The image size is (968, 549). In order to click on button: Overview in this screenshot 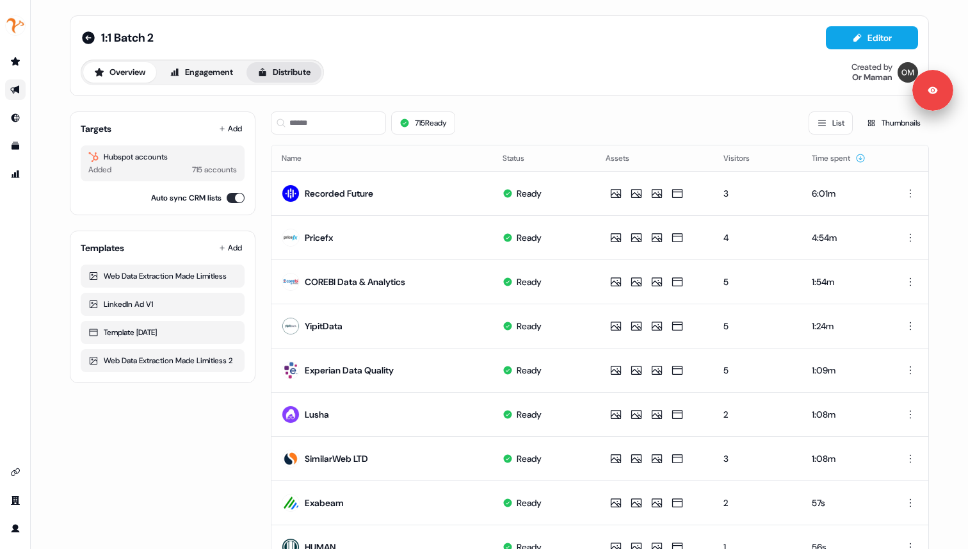, I will do `click(120, 72)`.